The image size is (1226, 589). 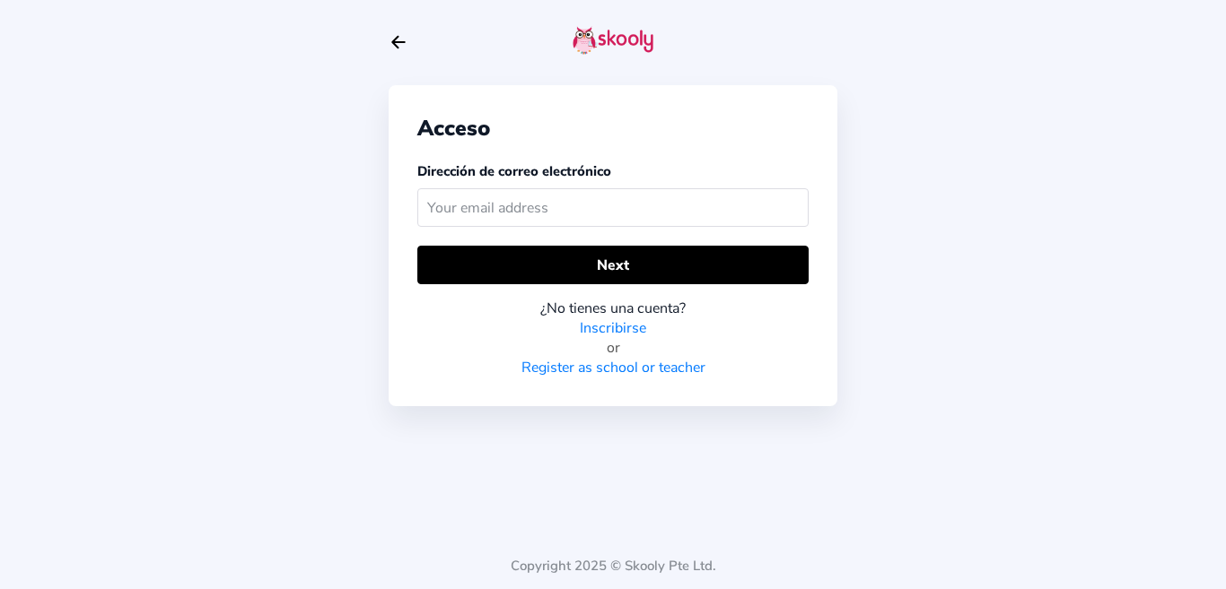 I want to click on div: Acceso, so click(x=613, y=128).